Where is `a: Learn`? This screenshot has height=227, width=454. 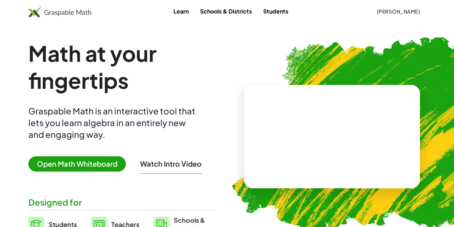
a: Learn is located at coordinates (181, 11).